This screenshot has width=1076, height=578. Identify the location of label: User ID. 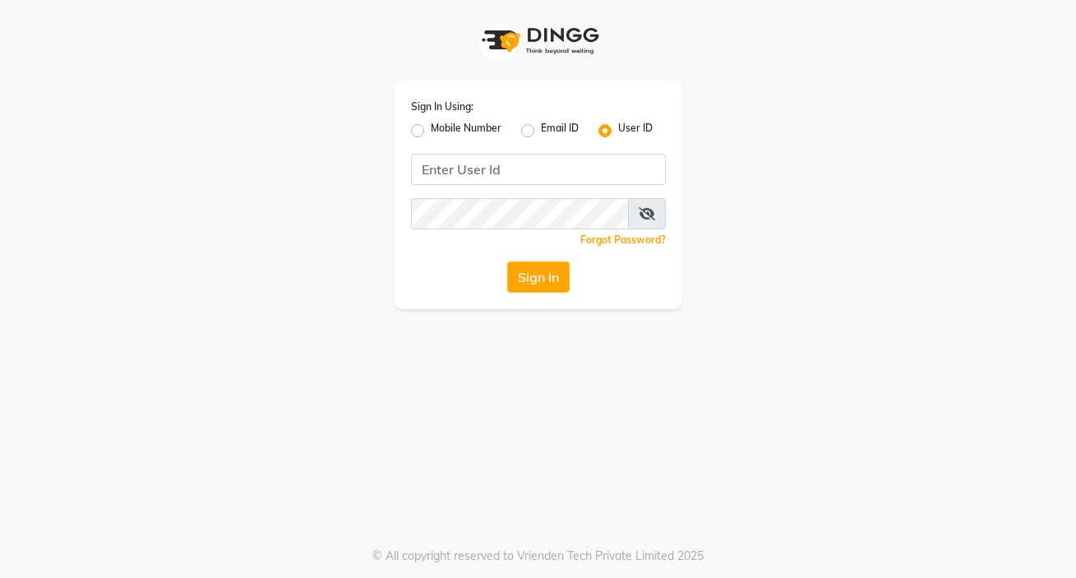
(635, 131).